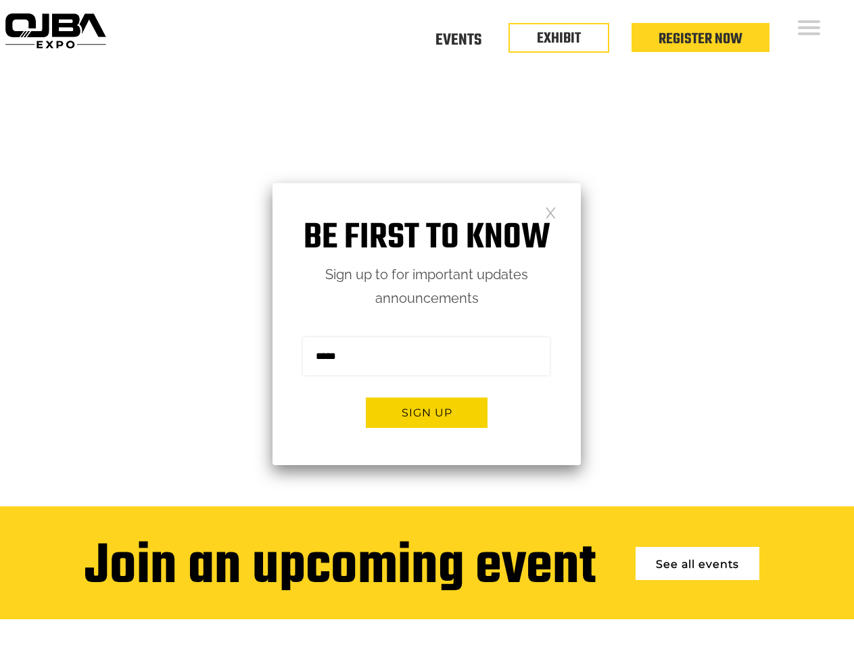 This screenshot has height=649, width=854. What do you see at coordinates (427, 238) in the screenshot?
I see `h1: Be first to know` at bounding box center [427, 238].